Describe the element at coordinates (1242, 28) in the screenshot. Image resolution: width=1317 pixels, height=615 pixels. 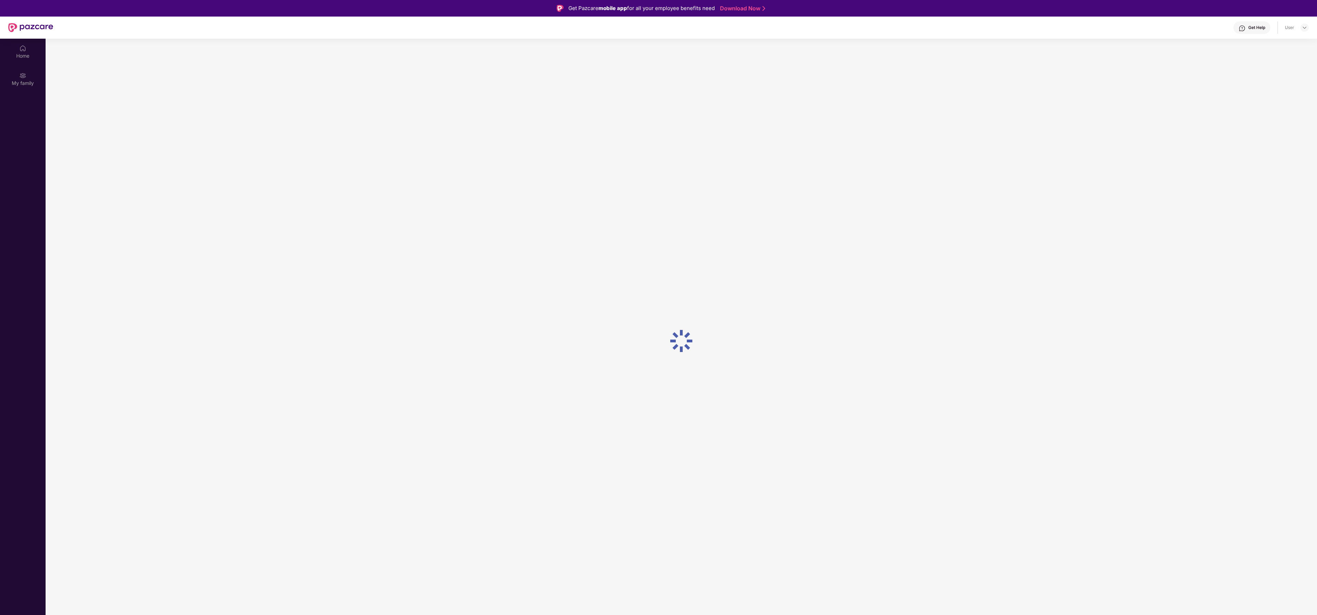
I see `img: svg+xml;base64,PHN2ZyBpZD0iSGVscC0zMngzMiIgeG1sbnM9Imh0dHA6Ly93d3cudzMub3JnLzIwMDAvc3ZnIiB3aWR0aD...` at that location.